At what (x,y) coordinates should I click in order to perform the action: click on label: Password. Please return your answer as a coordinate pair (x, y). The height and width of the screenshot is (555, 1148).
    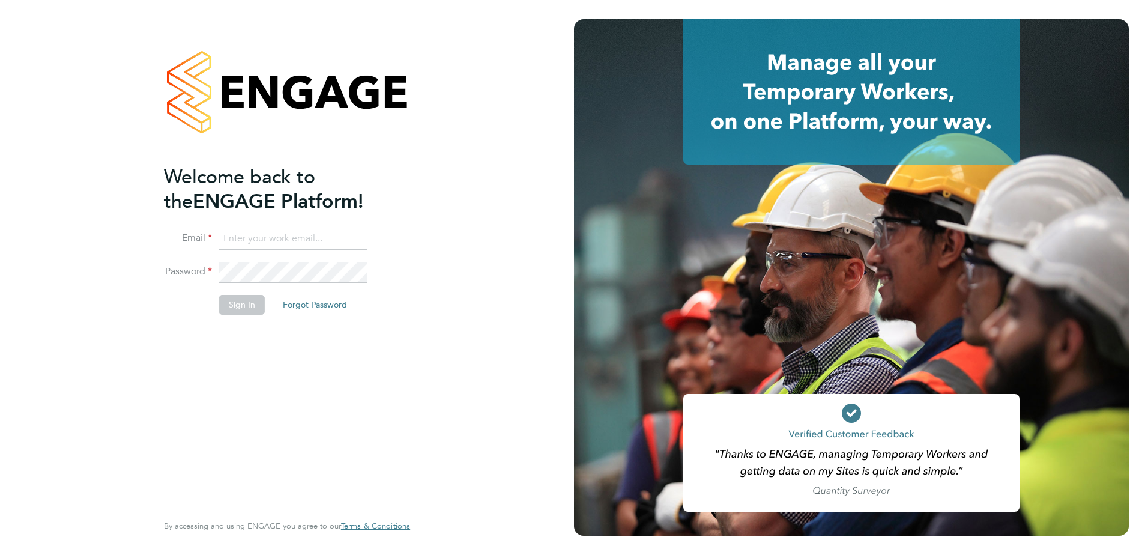
    Looking at the image, I should click on (188, 271).